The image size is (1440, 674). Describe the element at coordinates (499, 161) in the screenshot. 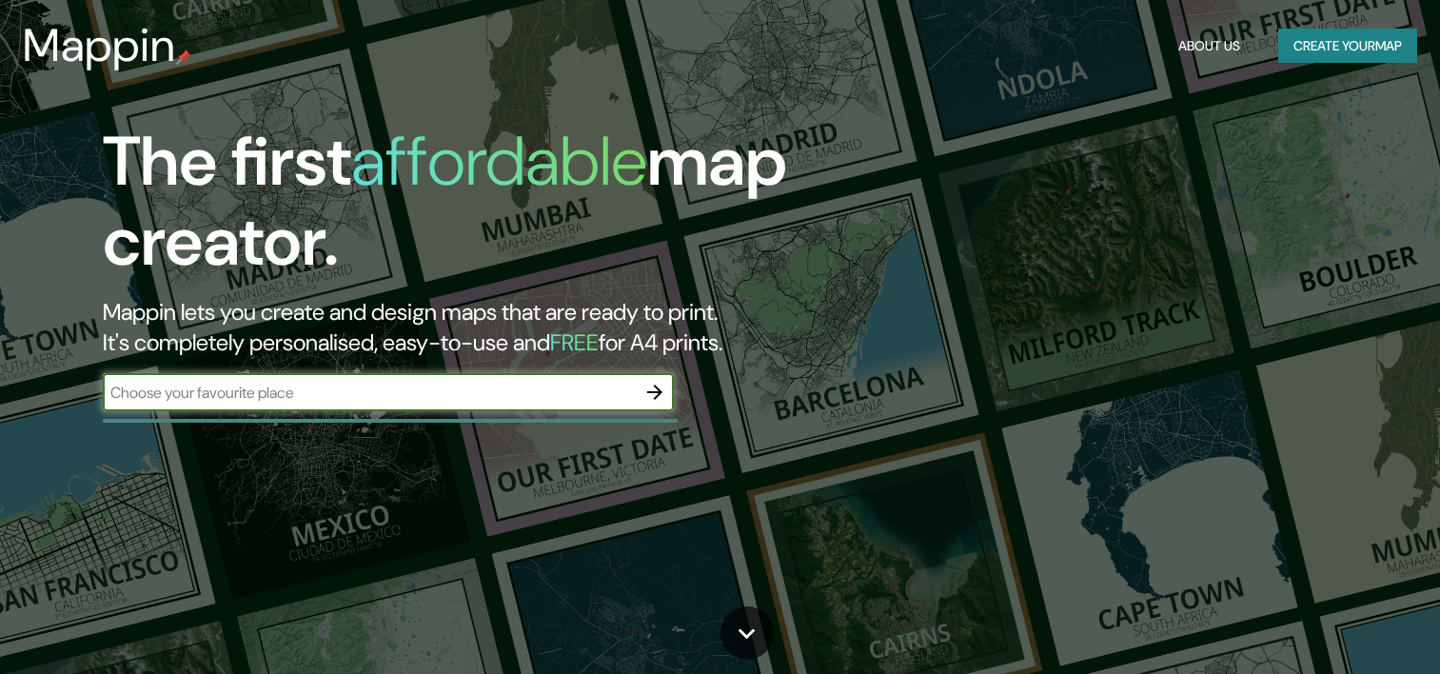

I see `h1: affordable` at that location.